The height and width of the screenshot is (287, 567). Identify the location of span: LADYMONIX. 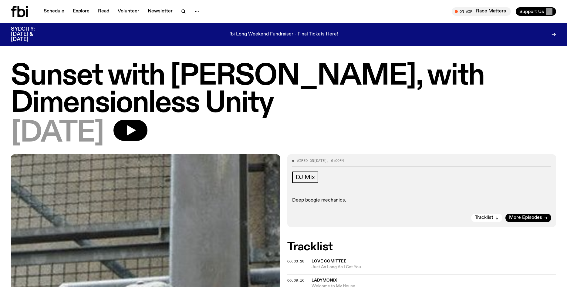
(324, 280).